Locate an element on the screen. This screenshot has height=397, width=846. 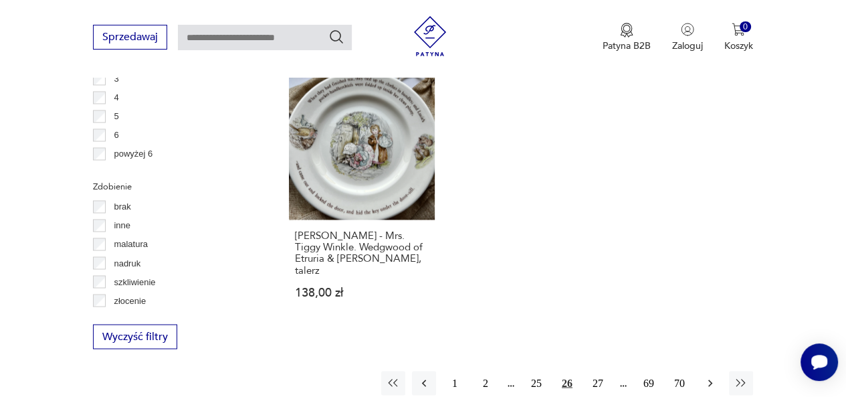
img: Ikona koszyka is located at coordinates (739, 29).